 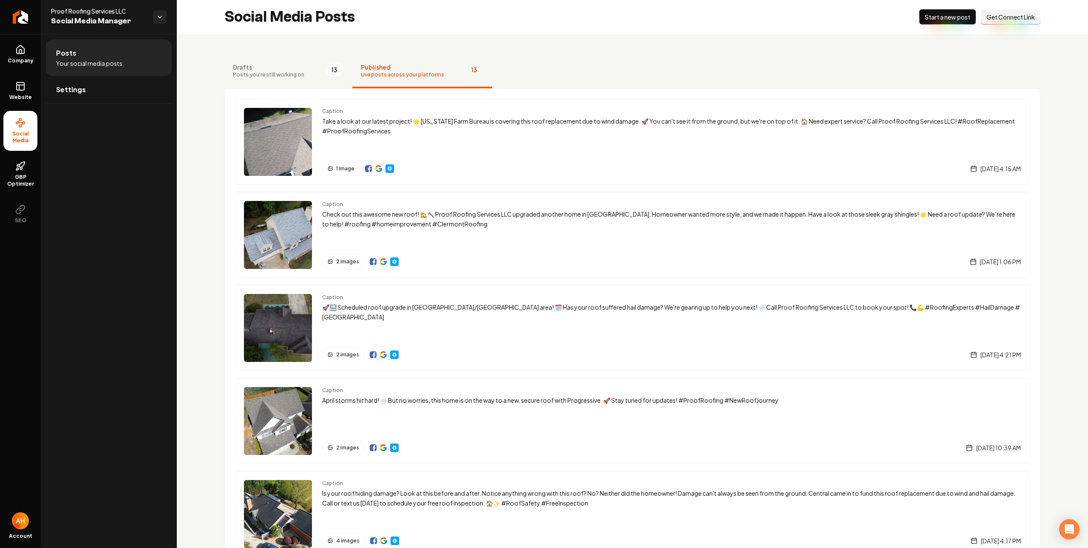 I want to click on p: Check out this awesome new roof! 🏡🔨 Proof Roofing Services LLC upgraded another home in [GEOGRAPH..., so click(x=671, y=219).